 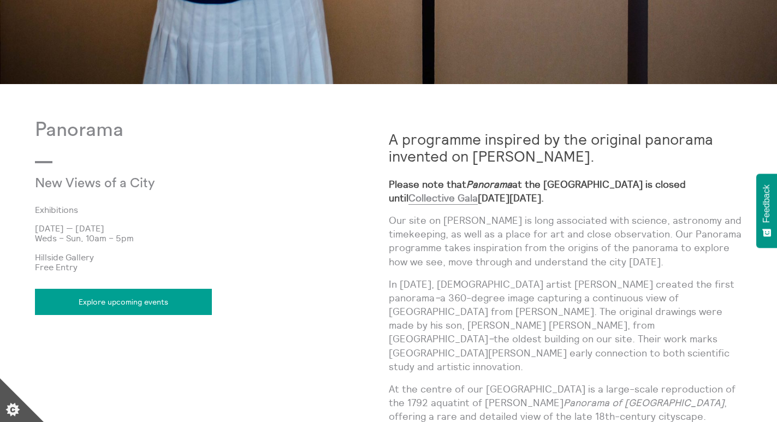 I want to click on p: Weds – Sun, 10am – 5pm, so click(x=212, y=238).